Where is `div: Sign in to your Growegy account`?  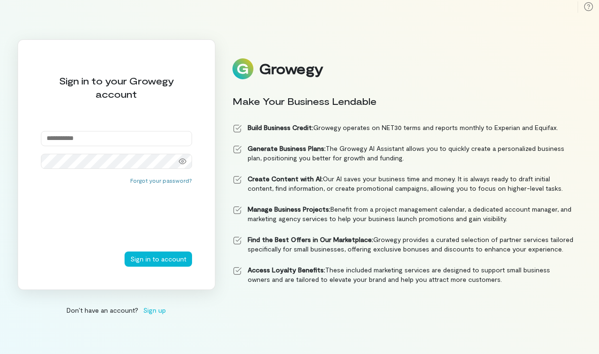
div: Sign in to your Growegy account is located at coordinates (116, 87).